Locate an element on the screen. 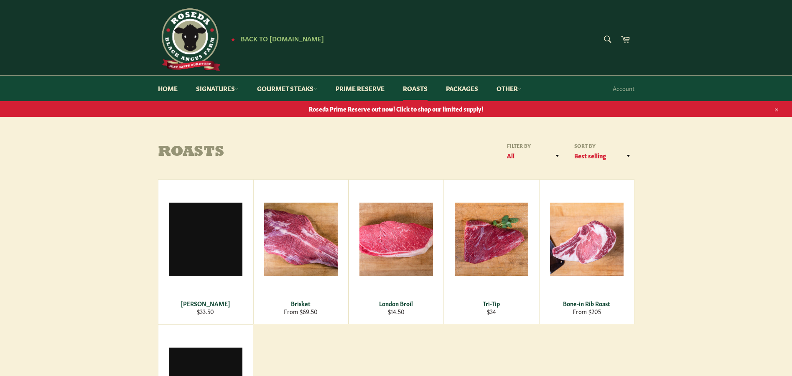 The image size is (792, 376). a: Prime Reserve is located at coordinates (360, 88).